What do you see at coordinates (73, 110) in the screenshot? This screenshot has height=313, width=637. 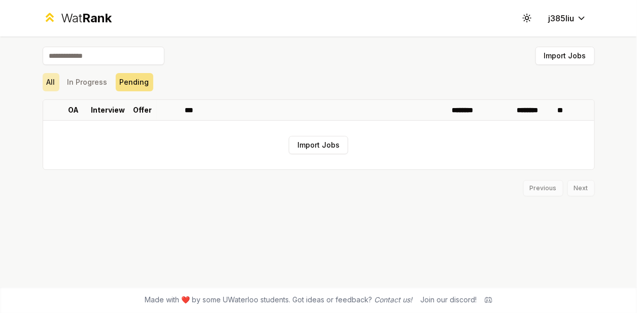 I see `p: OA` at bounding box center [73, 110].